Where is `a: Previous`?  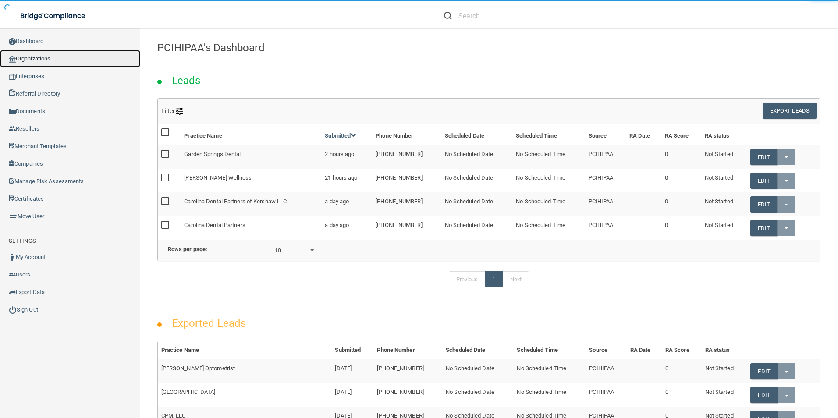
a: Previous is located at coordinates (467, 280).